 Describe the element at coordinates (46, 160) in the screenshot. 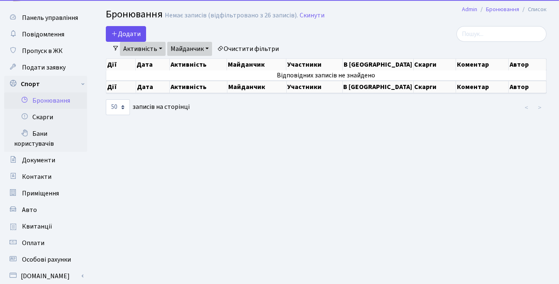

I see `a: Документи` at that location.